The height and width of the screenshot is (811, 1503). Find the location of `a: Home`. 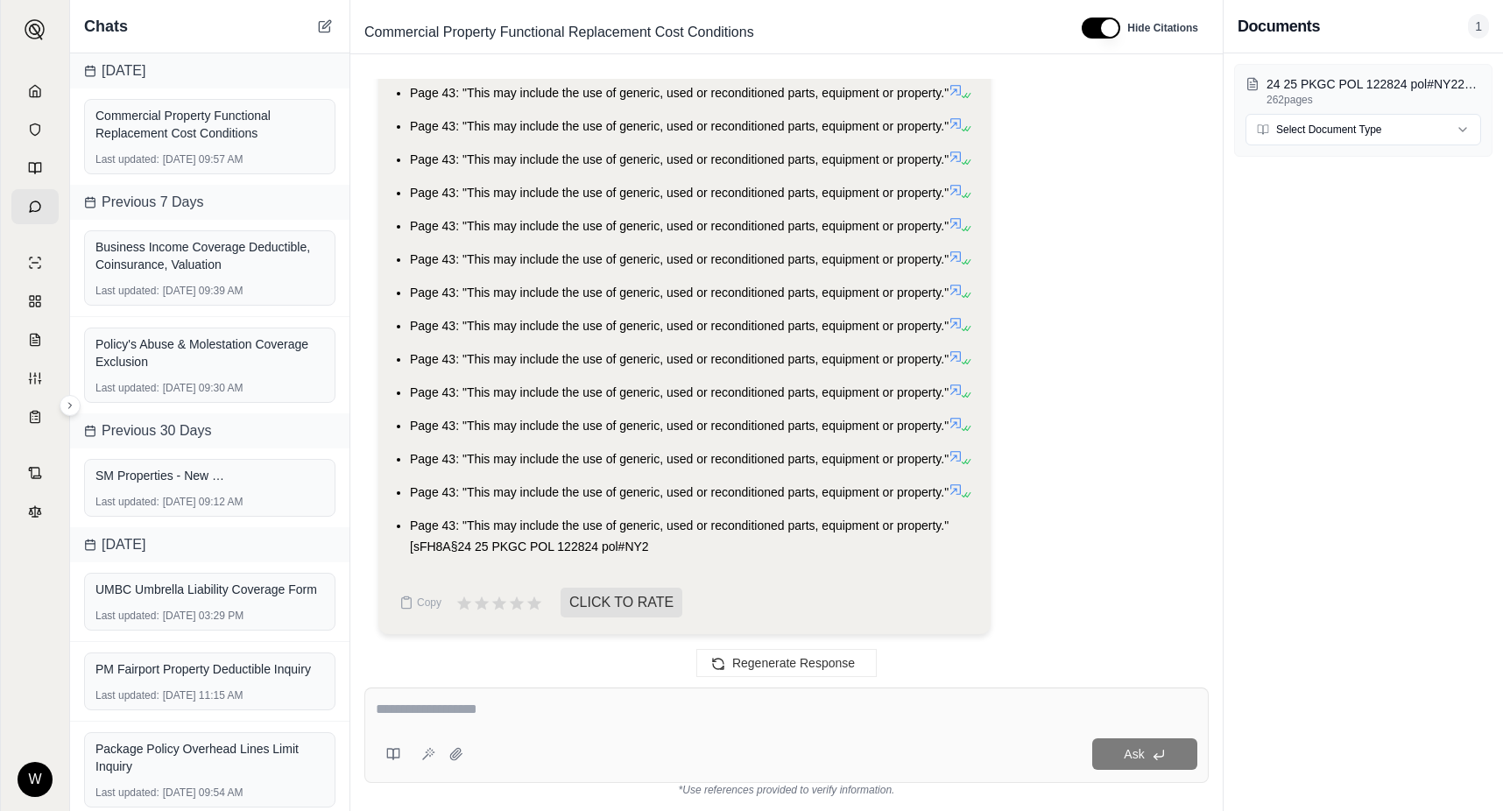

a: Home is located at coordinates (35, 91).